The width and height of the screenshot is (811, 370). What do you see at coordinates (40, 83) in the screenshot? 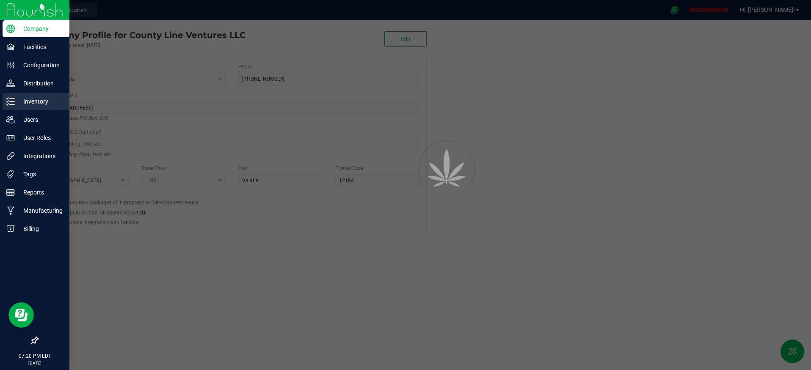
I see `p: Distribution` at bounding box center [40, 83].